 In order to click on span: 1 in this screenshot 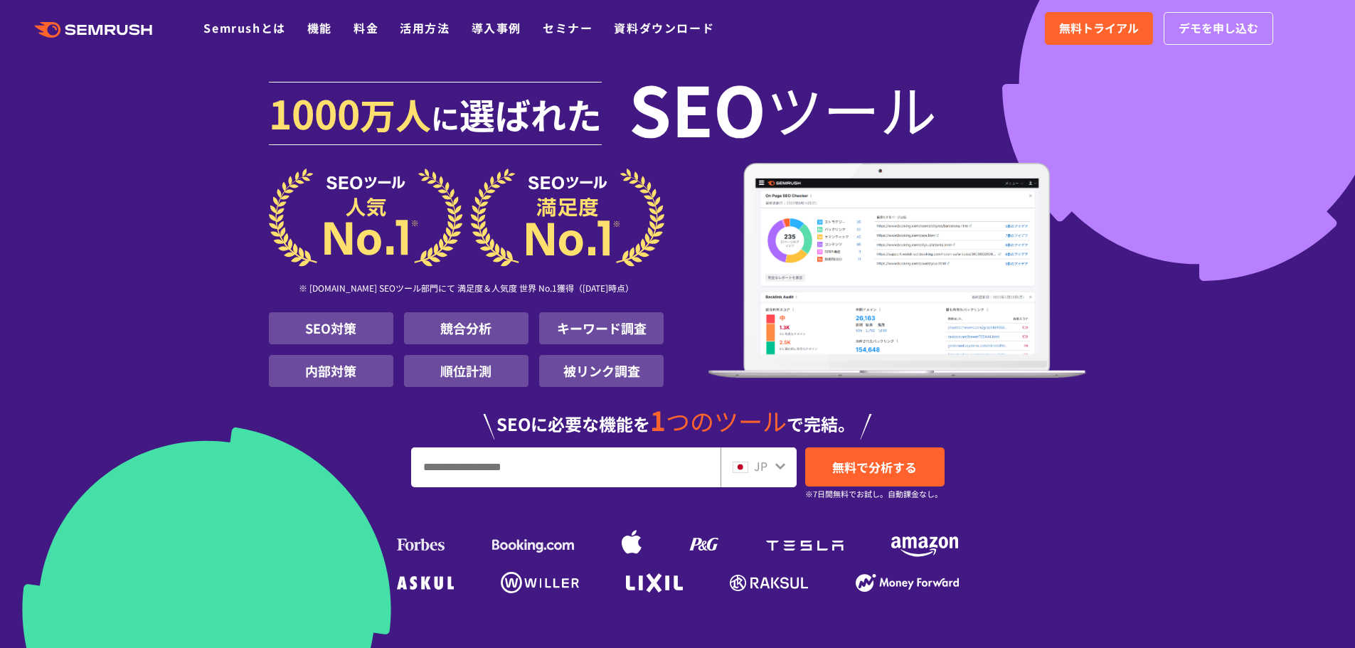, I will do `click(658, 420)`.